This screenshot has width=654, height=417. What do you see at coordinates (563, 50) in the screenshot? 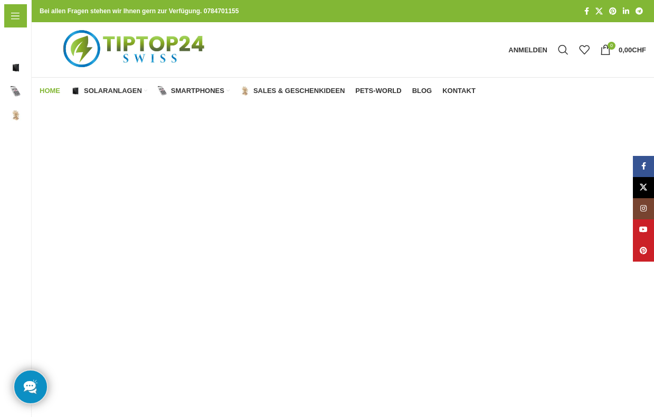
I see `div: Suche` at bounding box center [563, 50].